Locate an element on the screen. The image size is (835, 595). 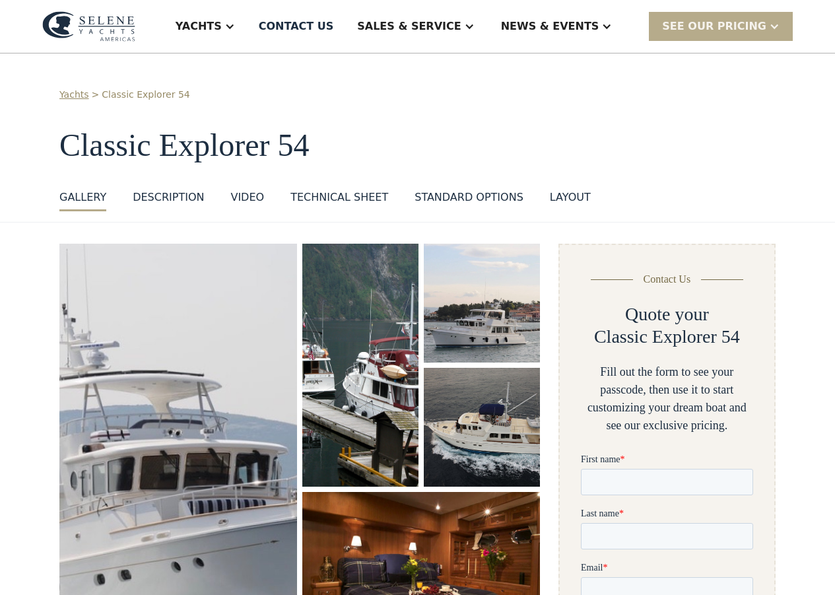
a: Classic Explorer 54 is located at coordinates (145, 94).